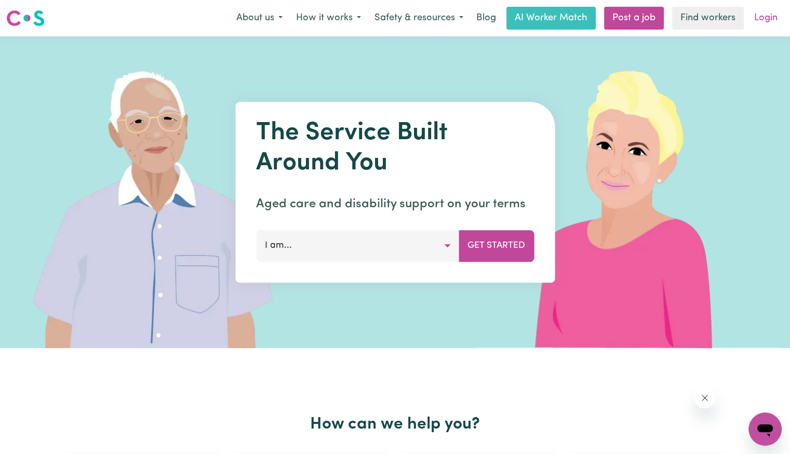 The image size is (790, 454). Describe the element at coordinates (633, 18) in the screenshot. I see `a: Post a job` at that location.